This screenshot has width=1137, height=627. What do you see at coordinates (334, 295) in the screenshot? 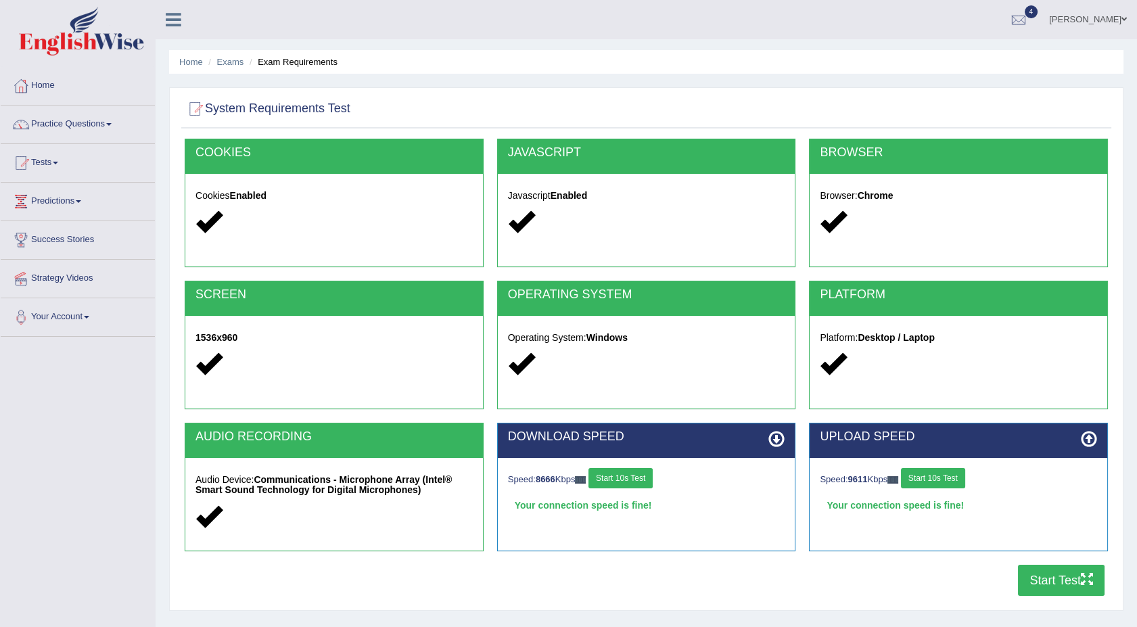
I see `h2: SCREEN` at bounding box center [334, 295].